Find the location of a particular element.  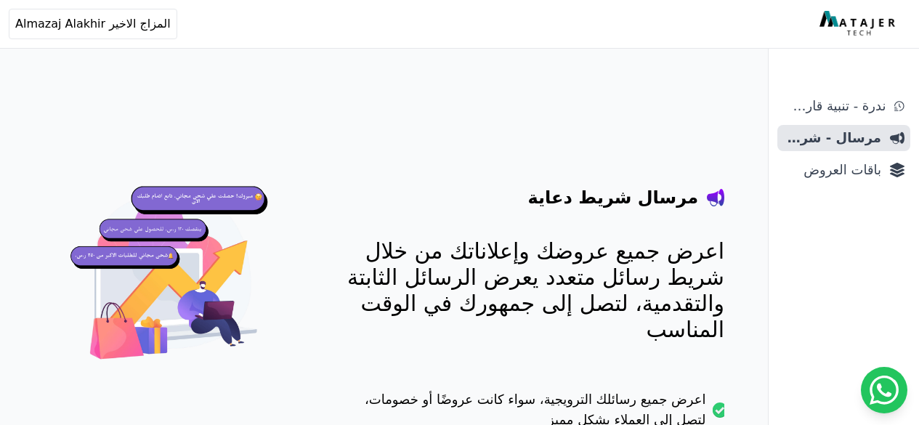

img: hero is located at coordinates (174, 280).